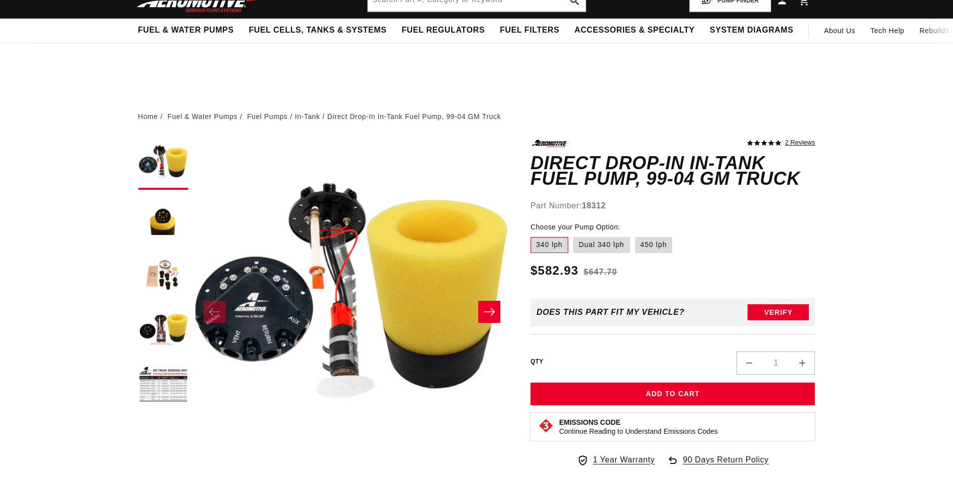 The image size is (953, 479). What do you see at coordinates (752, 30) in the screenshot?
I see `summary: System Diagrams` at bounding box center [752, 30].